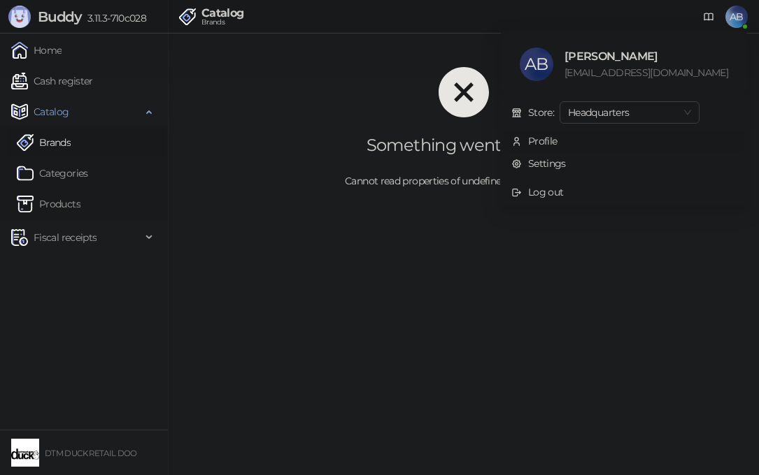  Describe the element at coordinates (65, 238) in the screenshot. I see `span: Fiscal receipts` at that location.